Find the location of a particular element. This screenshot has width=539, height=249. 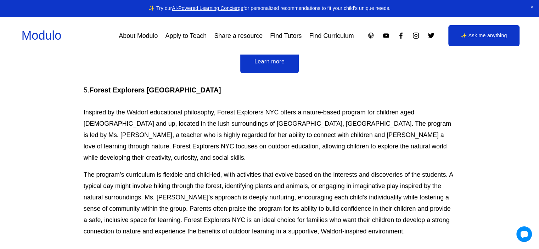

a: Twitter is located at coordinates (431, 35).